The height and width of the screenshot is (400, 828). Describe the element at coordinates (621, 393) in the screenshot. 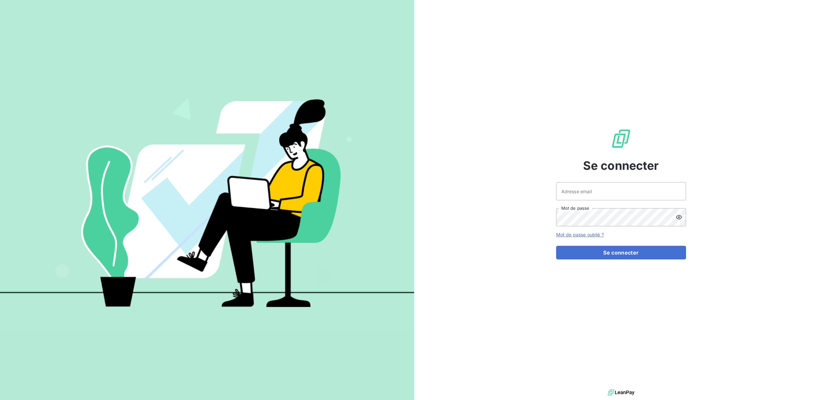

I see `img: logo` at that location.